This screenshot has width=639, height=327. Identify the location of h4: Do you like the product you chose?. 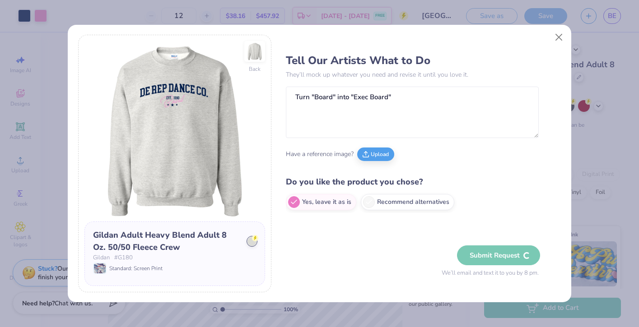
(412, 182).